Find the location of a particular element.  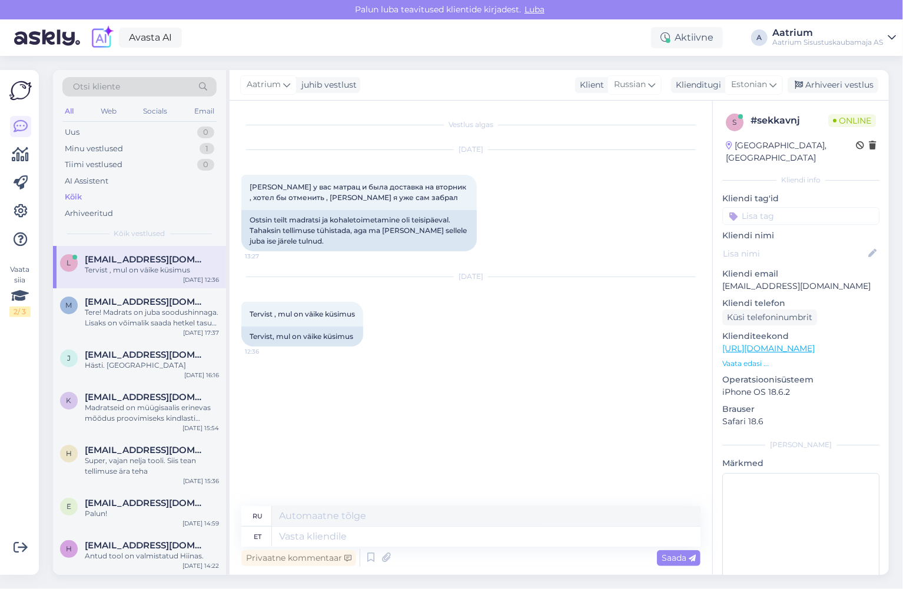

div: Ostsin teilt madratsi ja kohaletoimetamine oli teisipäeval. Tahaksin tellimuse tühistada, aga ma ... is located at coordinates (359, 231).